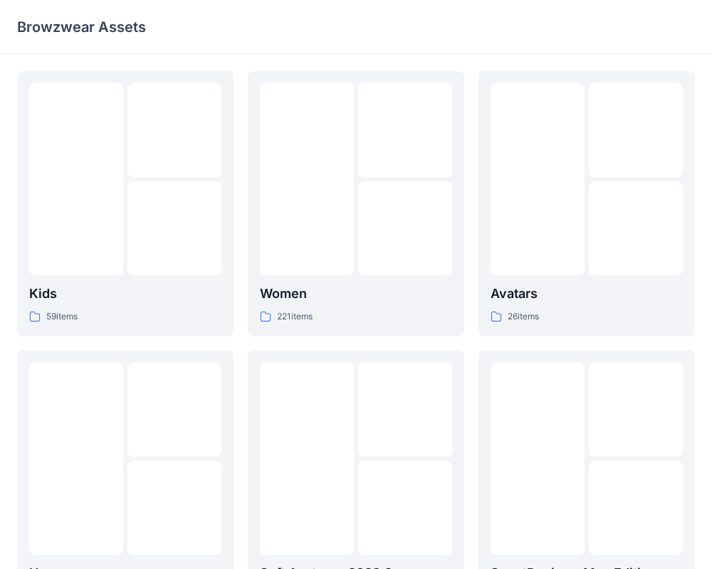  Describe the element at coordinates (81, 27) in the screenshot. I see `p: Browzwear Assets` at that location.